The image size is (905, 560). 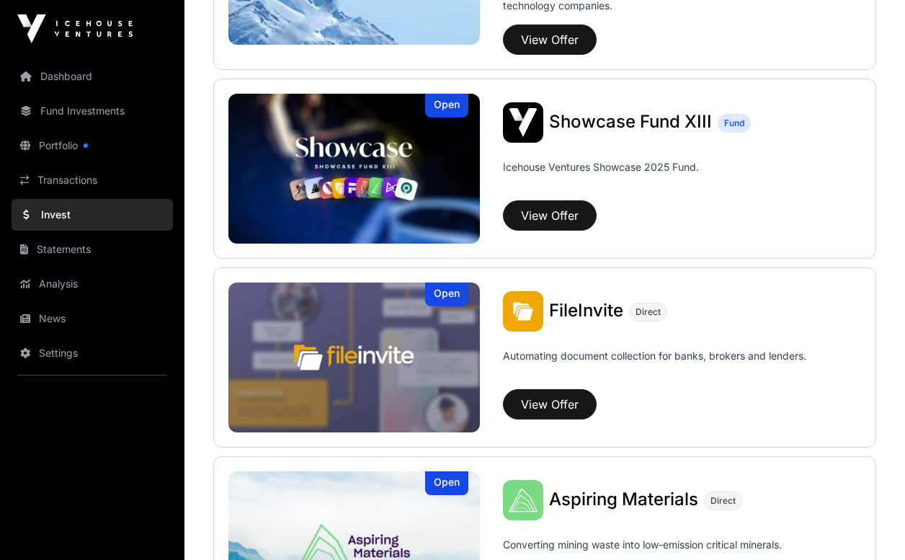 I want to click on a: FileInvite, so click(x=586, y=311).